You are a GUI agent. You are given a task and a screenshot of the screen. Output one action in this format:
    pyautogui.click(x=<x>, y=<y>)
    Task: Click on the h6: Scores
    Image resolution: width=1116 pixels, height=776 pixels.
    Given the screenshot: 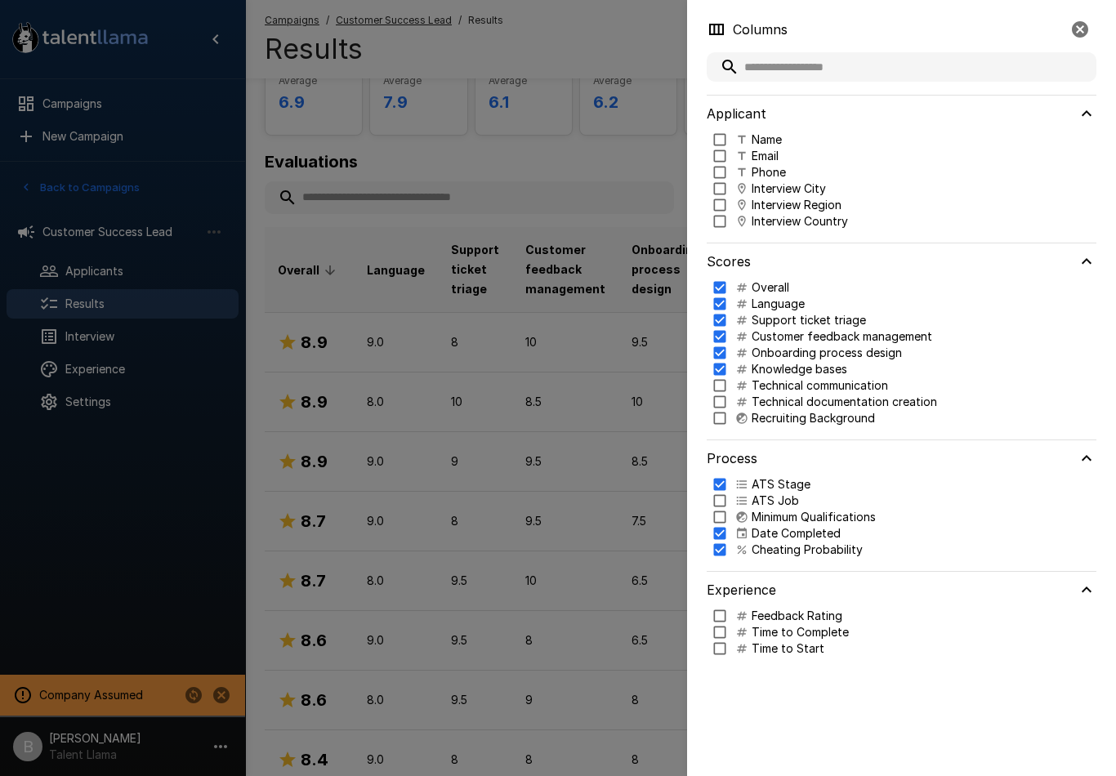 What is the action you would take?
    pyautogui.click(x=729, y=261)
    